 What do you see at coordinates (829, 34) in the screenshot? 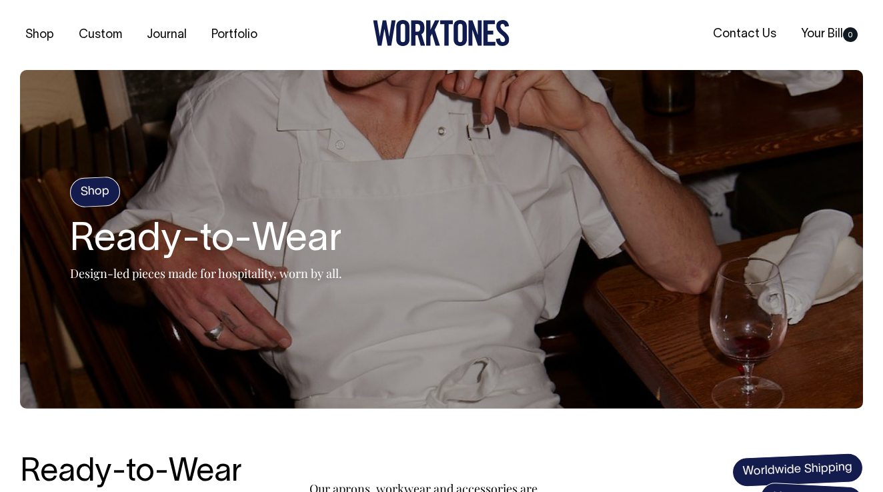
I see `a: Your Bill0` at bounding box center [829, 34].